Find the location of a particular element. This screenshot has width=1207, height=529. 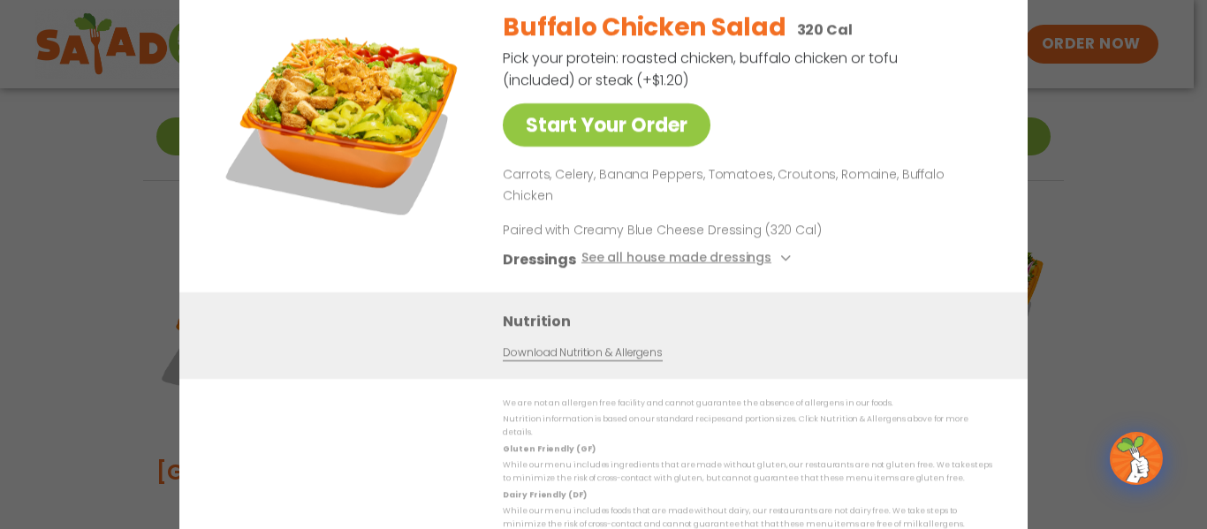

p: Nutrition information is based on our standard recipes and portion sizes. Click Nutrition & Aller... is located at coordinates (747, 426).